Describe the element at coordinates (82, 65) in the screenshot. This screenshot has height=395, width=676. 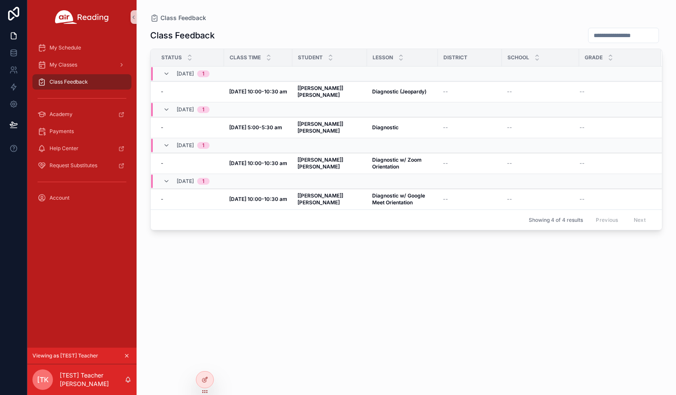
I see `a: My Classes` at that location.